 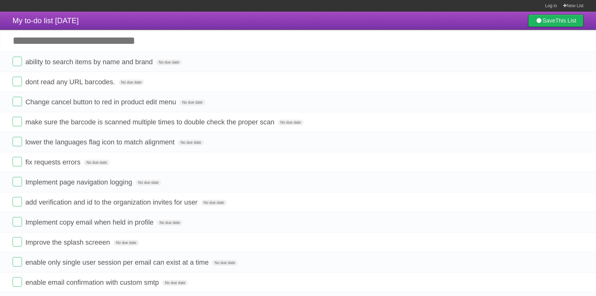 I want to click on span: ability to search items by name and brand, so click(x=90, y=62).